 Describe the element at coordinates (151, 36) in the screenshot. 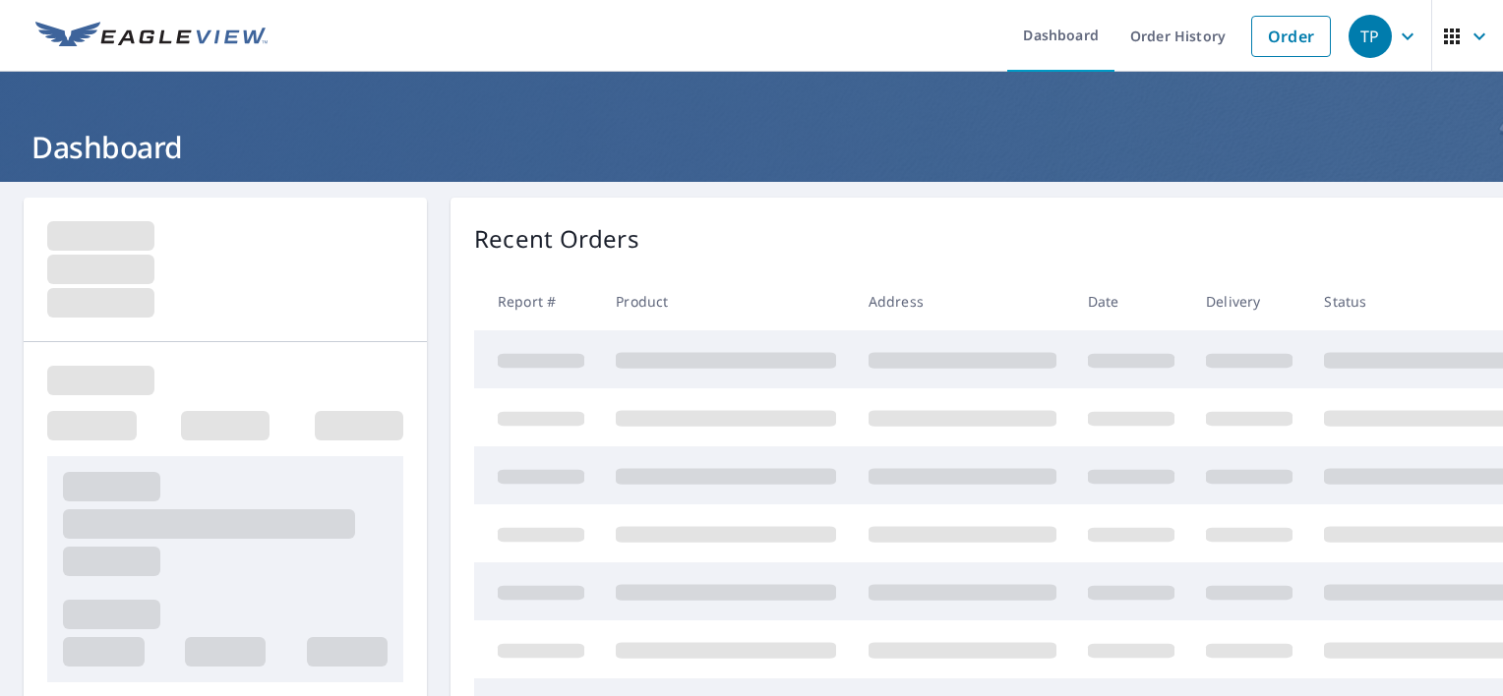

I see `img: EV Logo` at that location.